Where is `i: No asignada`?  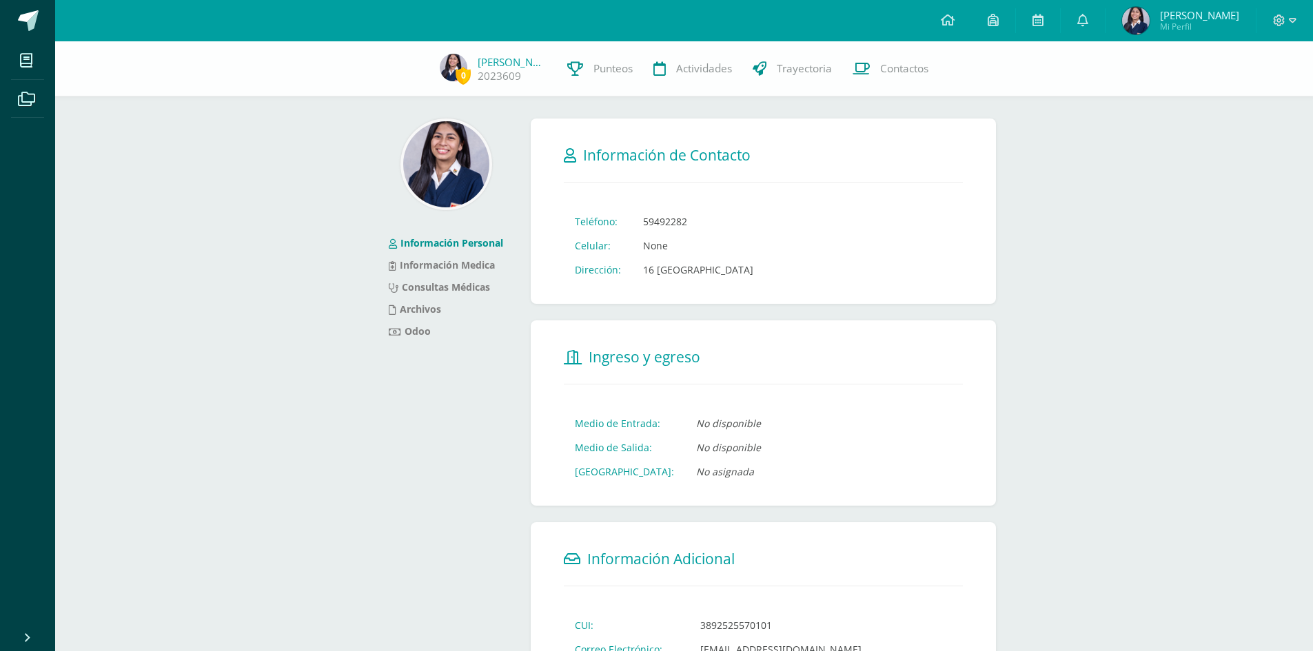 i: No asignada is located at coordinates (725, 471).